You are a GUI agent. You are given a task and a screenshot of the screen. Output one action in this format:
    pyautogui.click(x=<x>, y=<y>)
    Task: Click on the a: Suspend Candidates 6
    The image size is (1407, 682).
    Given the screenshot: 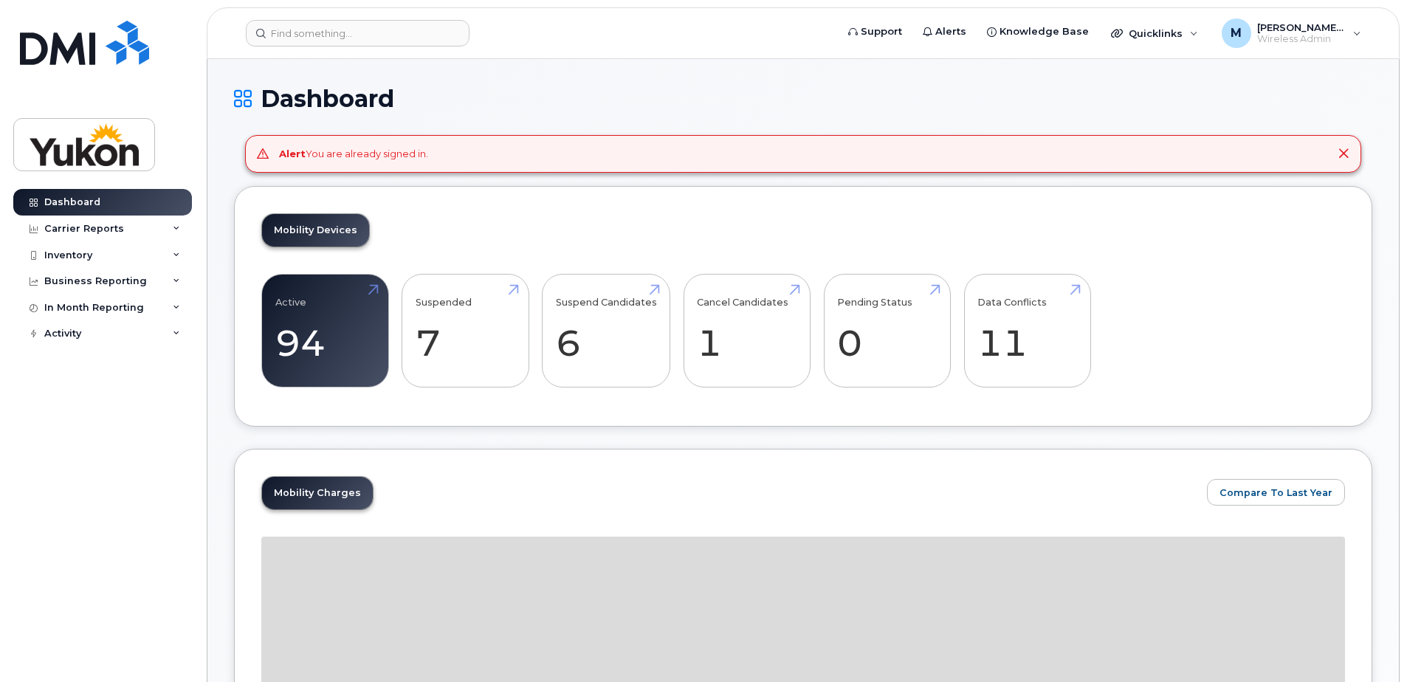 What is the action you would take?
    pyautogui.click(x=606, y=331)
    